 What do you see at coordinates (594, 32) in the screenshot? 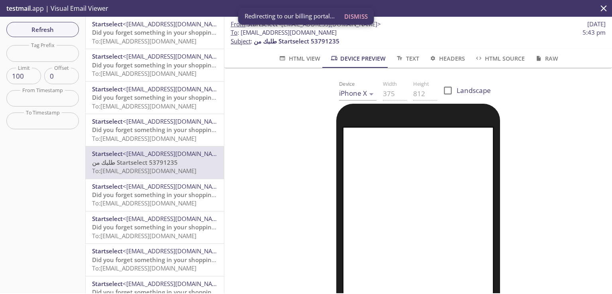
I see `span: 5:43 pm` at bounding box center [594, 32].